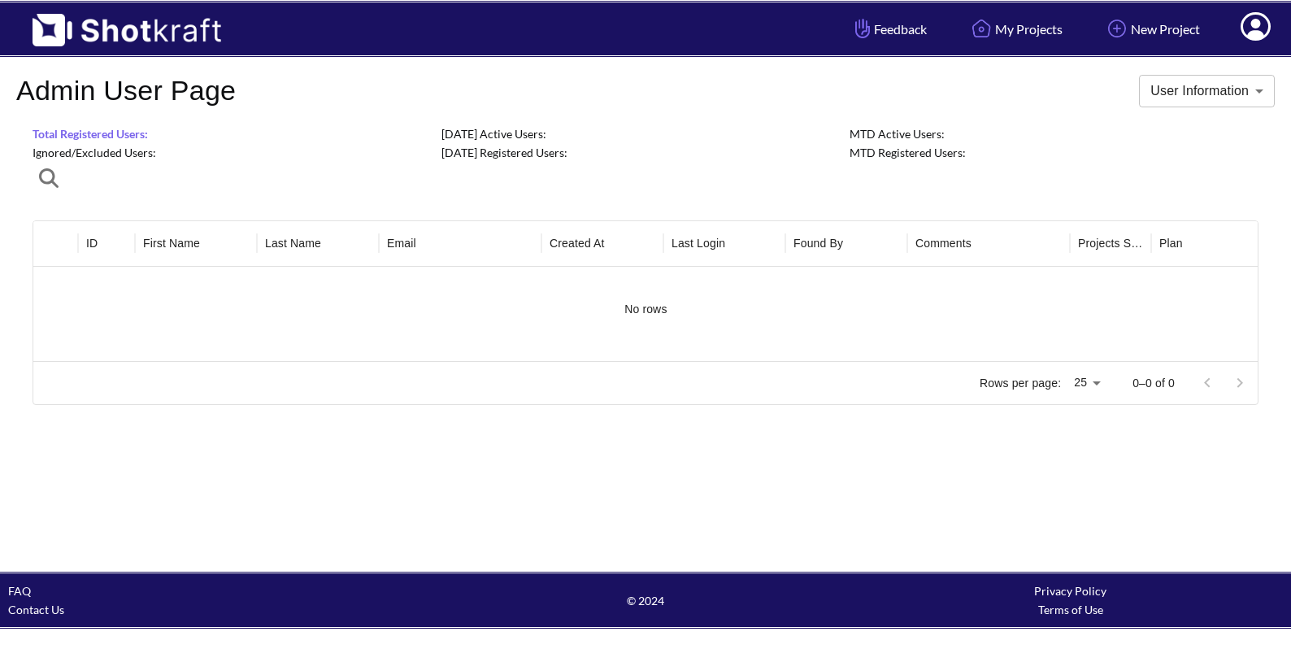 Image resolution: width=1291 pixels, height=649 pixels. I want to click on span: Feedback, so click(888, 28).